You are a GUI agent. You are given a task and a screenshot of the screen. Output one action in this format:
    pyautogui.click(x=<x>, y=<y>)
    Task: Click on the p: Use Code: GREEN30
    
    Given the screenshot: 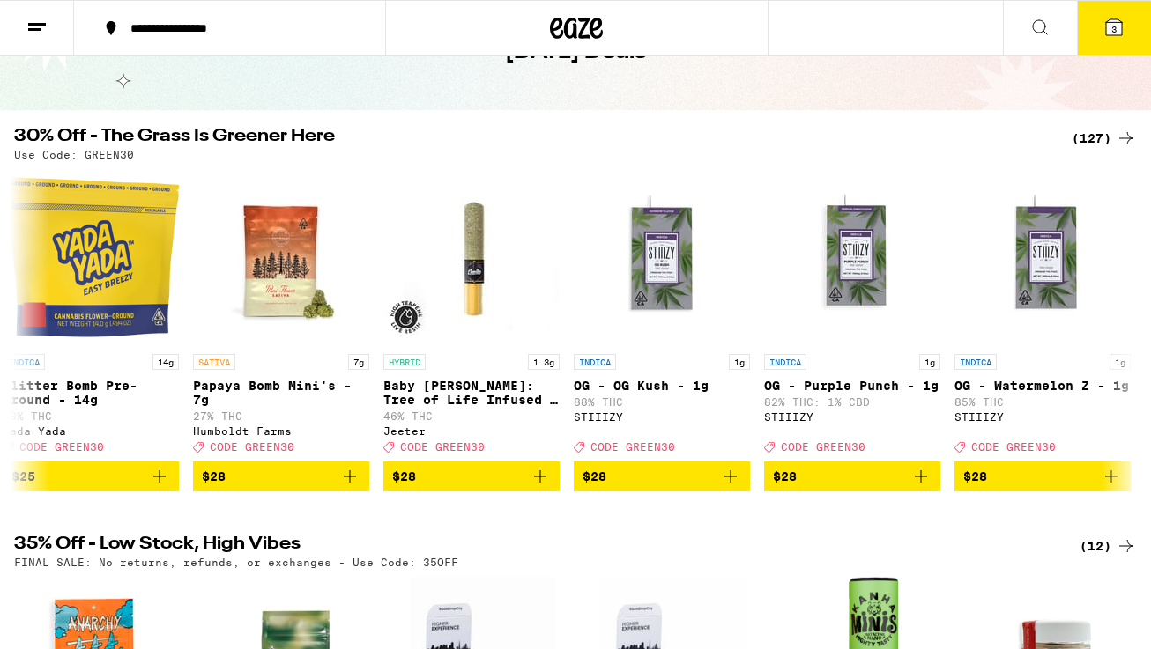 What is the action you would take?
    pyautogui.click(x=74, y=154)
    